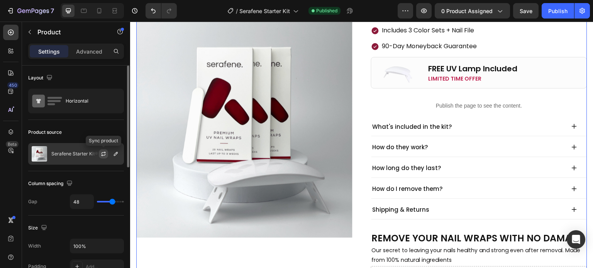  Describe the element at coordinates (89, 51) in the screenshot. I see `p: Advanced` at that location.